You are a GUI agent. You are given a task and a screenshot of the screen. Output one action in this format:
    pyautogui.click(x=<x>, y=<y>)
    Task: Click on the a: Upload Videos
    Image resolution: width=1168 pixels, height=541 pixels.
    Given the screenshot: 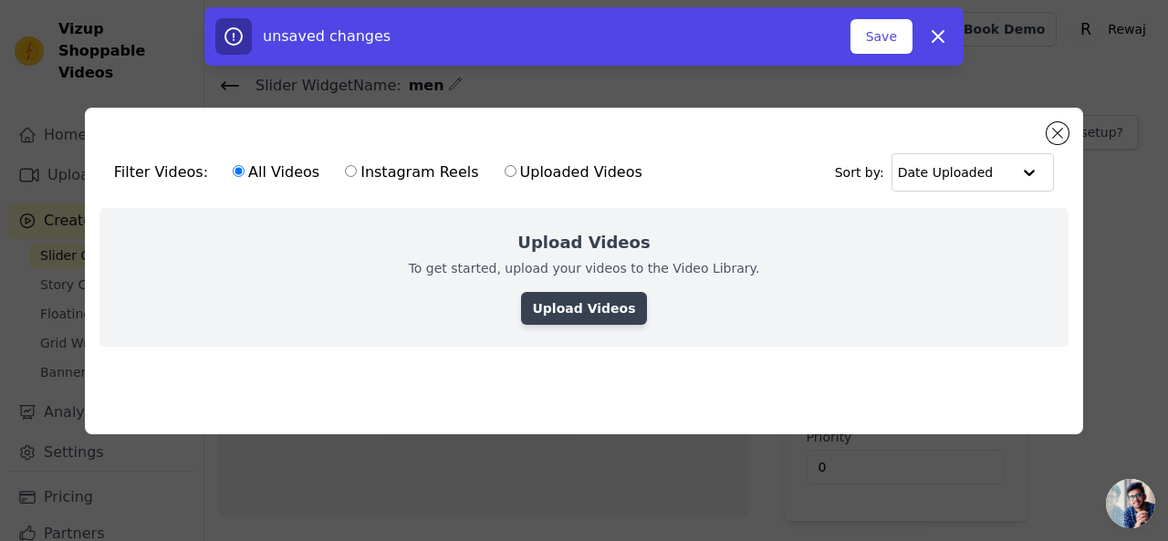 What is the action you would take?
    pyautogui.click(x=583, y=308)
    